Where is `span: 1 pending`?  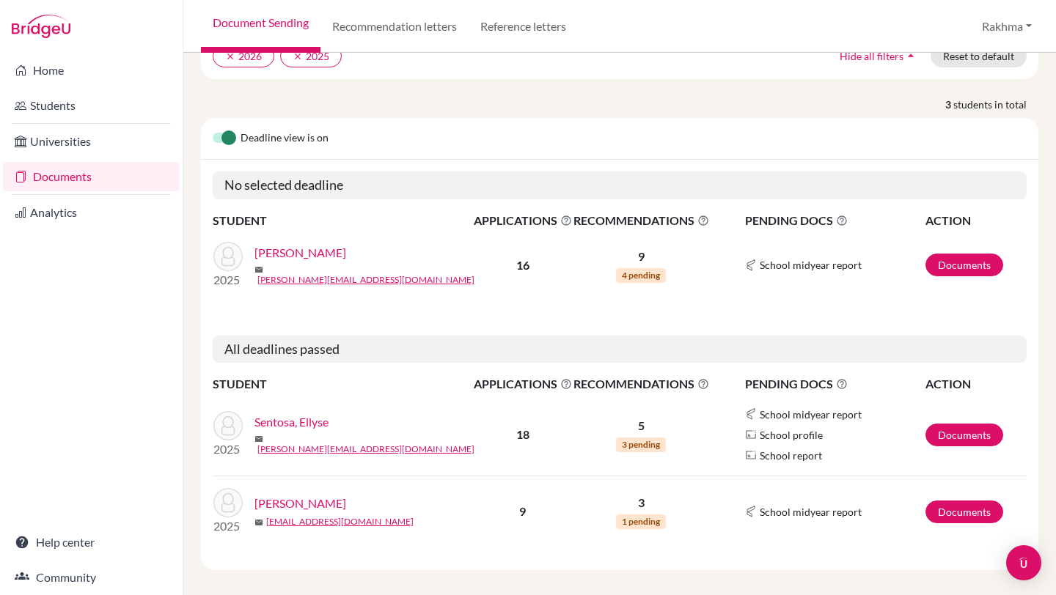 span: 1 pending is located at coordinates (641, 522).